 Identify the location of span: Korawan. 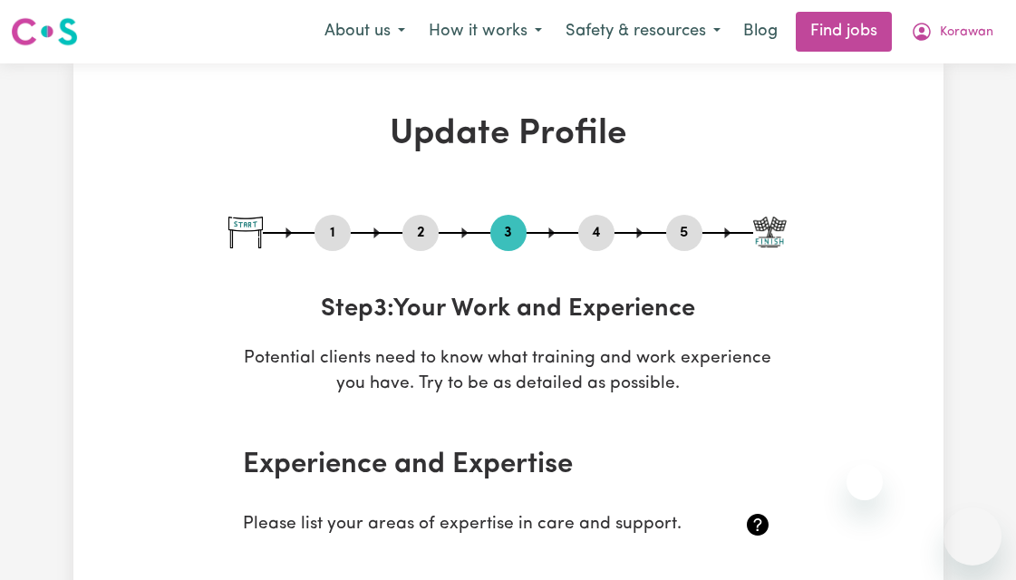
(967, 33).